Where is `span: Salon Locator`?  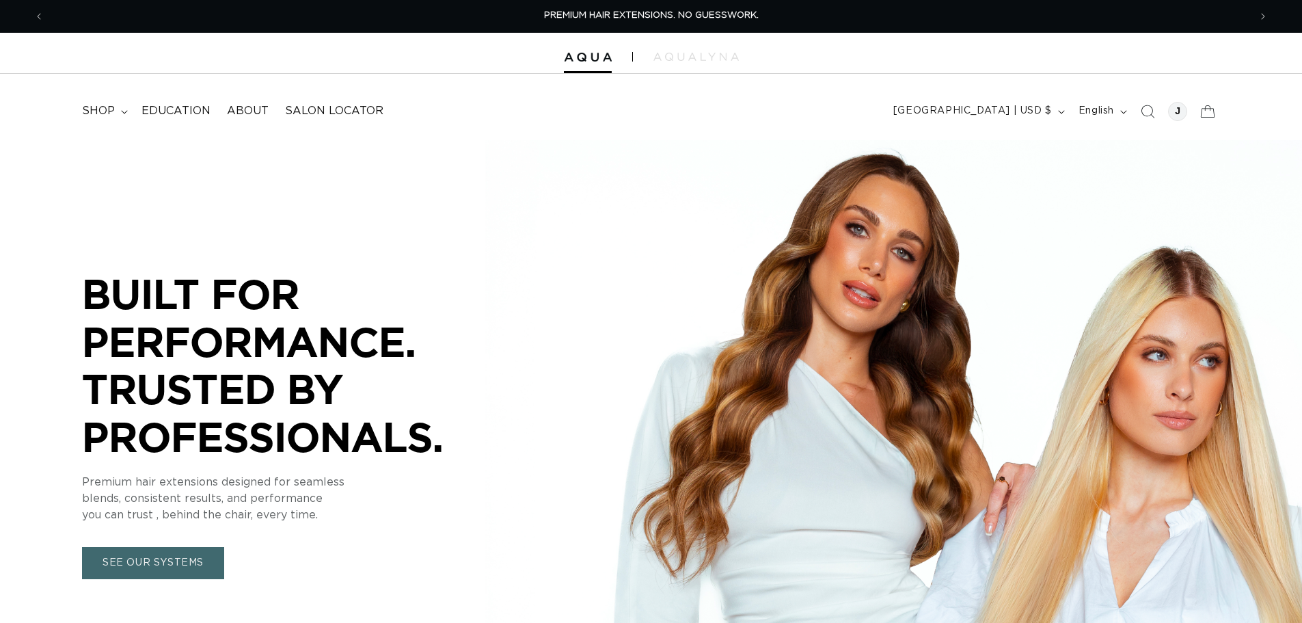 span: Salon Locator is located at coordinates (334, 111).